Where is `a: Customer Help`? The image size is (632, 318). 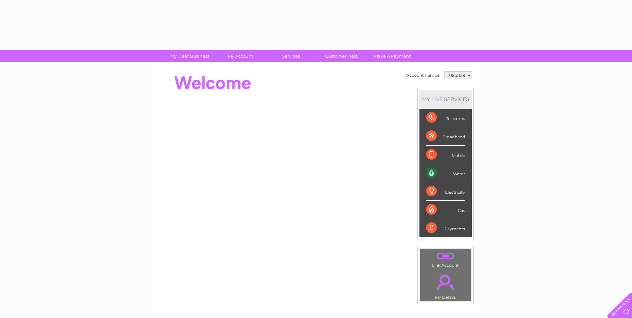 a: Customer Help is located at coordinates (342, 56).